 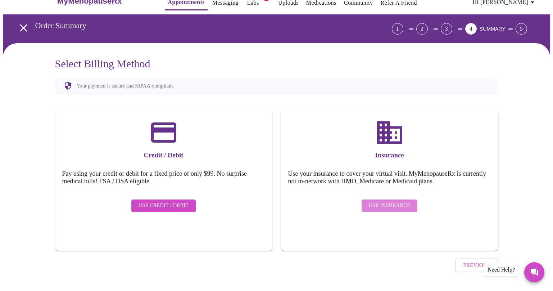 I want to click on div: 1, so click(x=397, y=29).